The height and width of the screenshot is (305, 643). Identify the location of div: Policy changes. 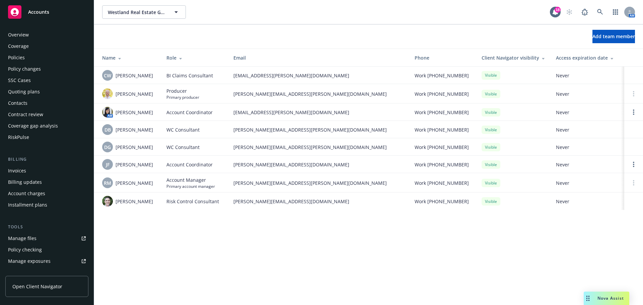
(24, 69).